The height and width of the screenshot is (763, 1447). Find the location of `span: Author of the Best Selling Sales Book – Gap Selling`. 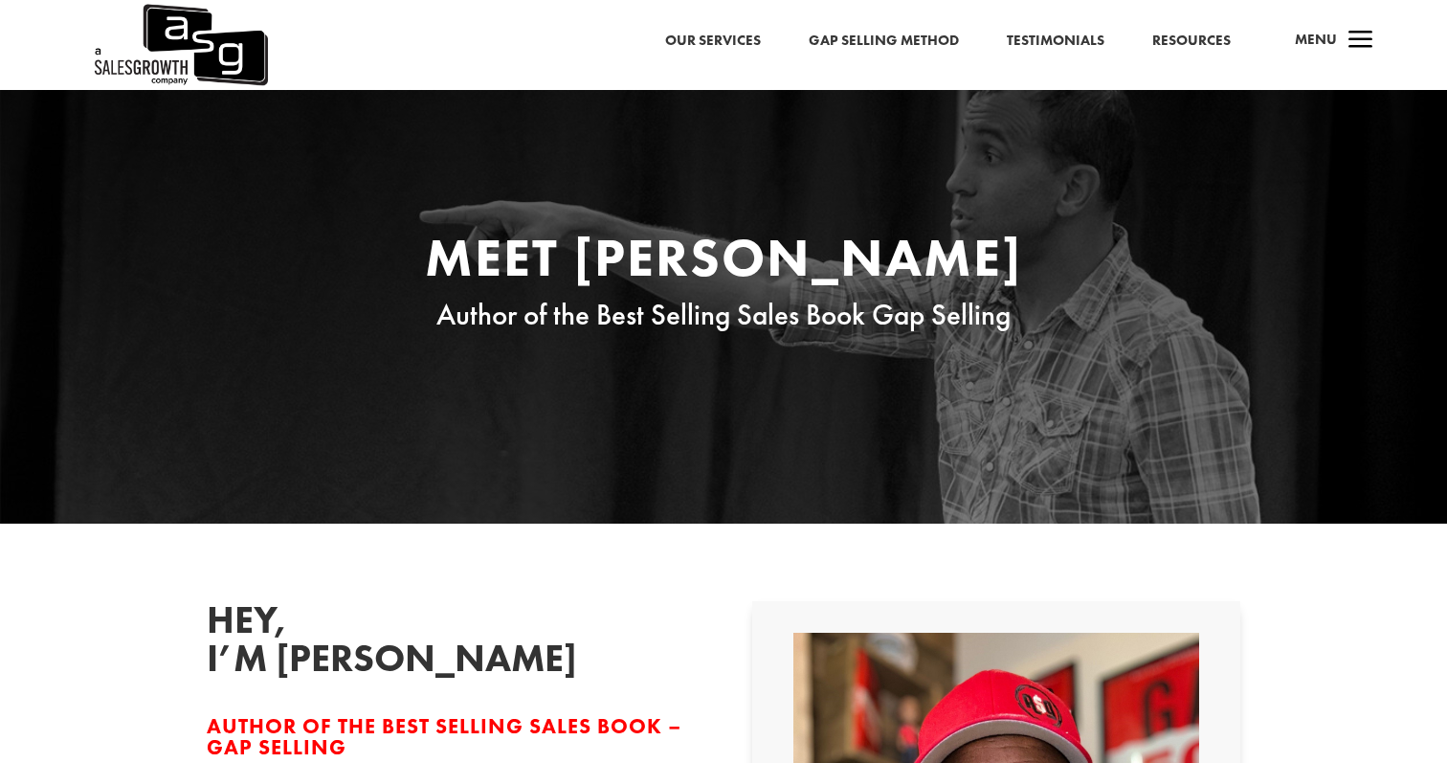

span: Author of the Best Selling Sales Book – Gap Selling is located at coordinates (444, 736).